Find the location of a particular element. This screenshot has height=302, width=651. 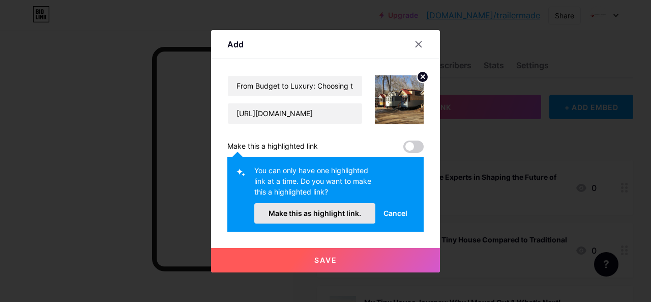

button: Make this as highlight link. is located at coordinates (315, 213).